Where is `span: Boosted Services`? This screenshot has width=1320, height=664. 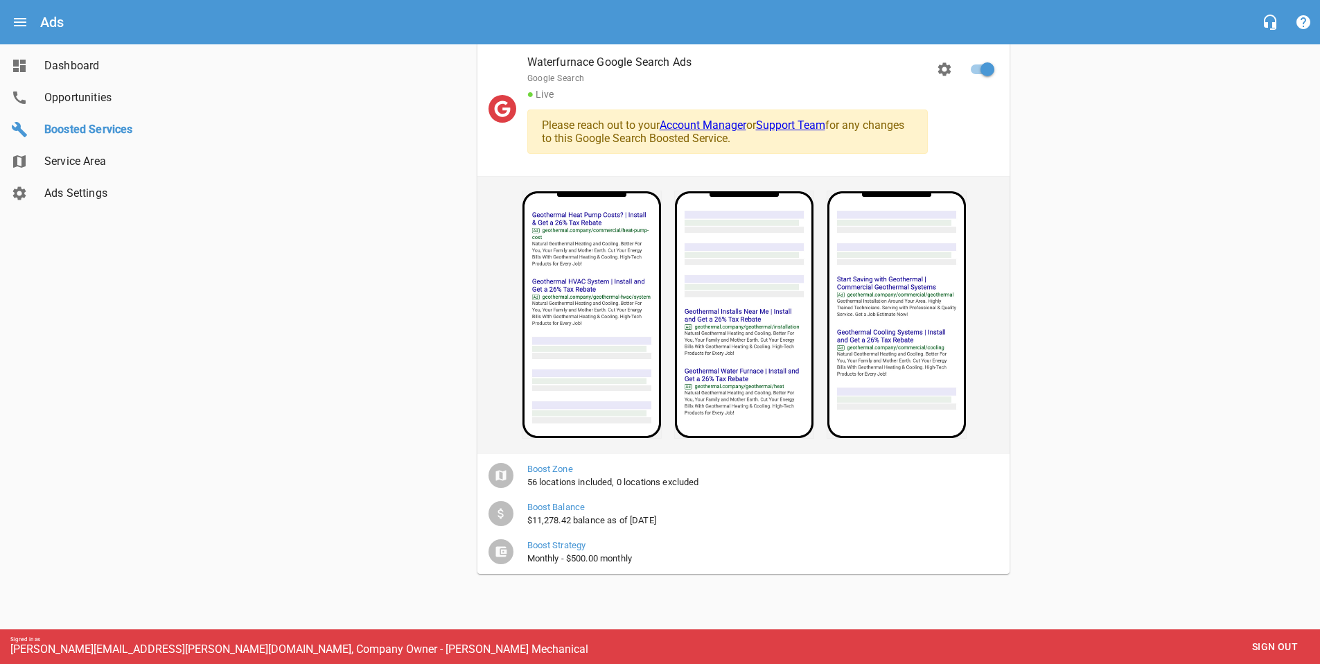 span: Boosted Services is located at coordinates (97, 130).